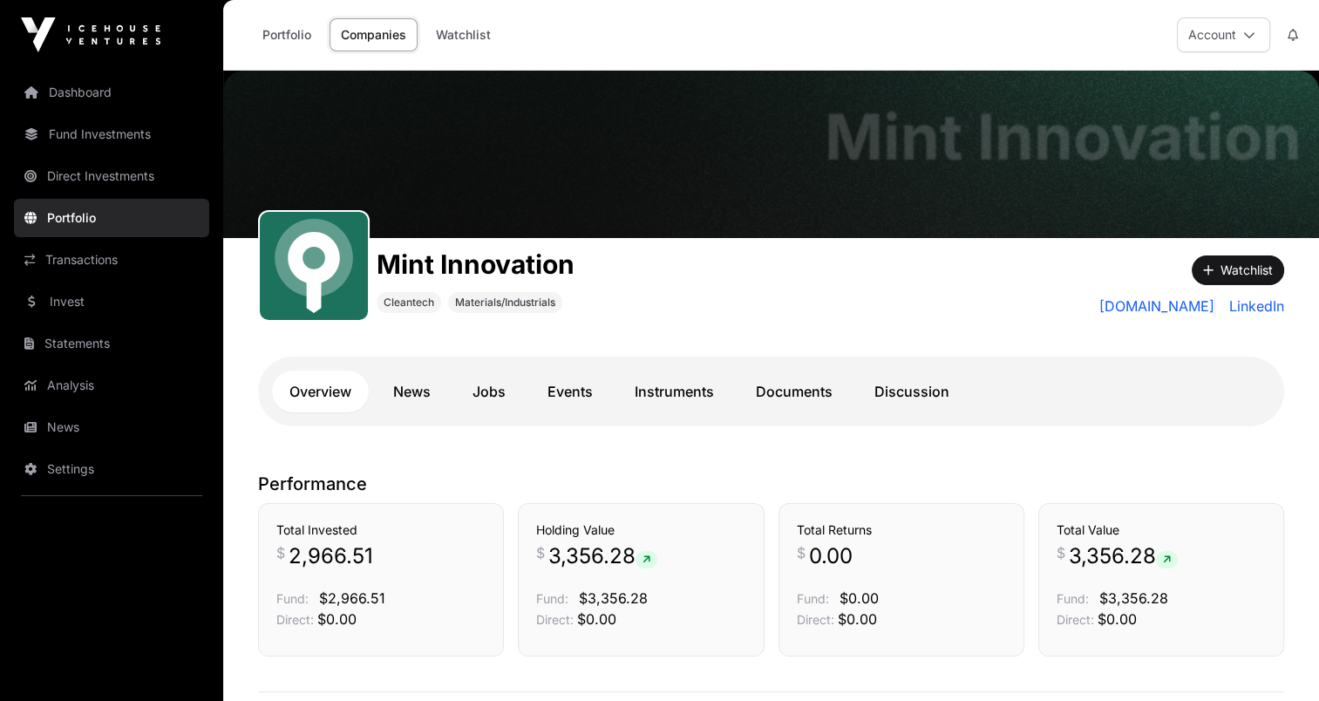 This screenshot has width=1319, height=701. Describe the element at coordinates (1223, 35) in the screenshot. I see `button: Account` at that location.